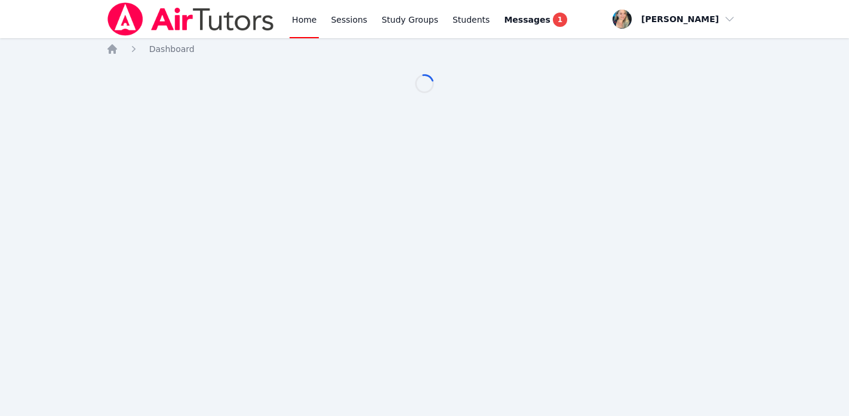  What do you see at coordinates (560, 20) in the screenshot?
I see `span: 1` at bounding box center [560, 20].